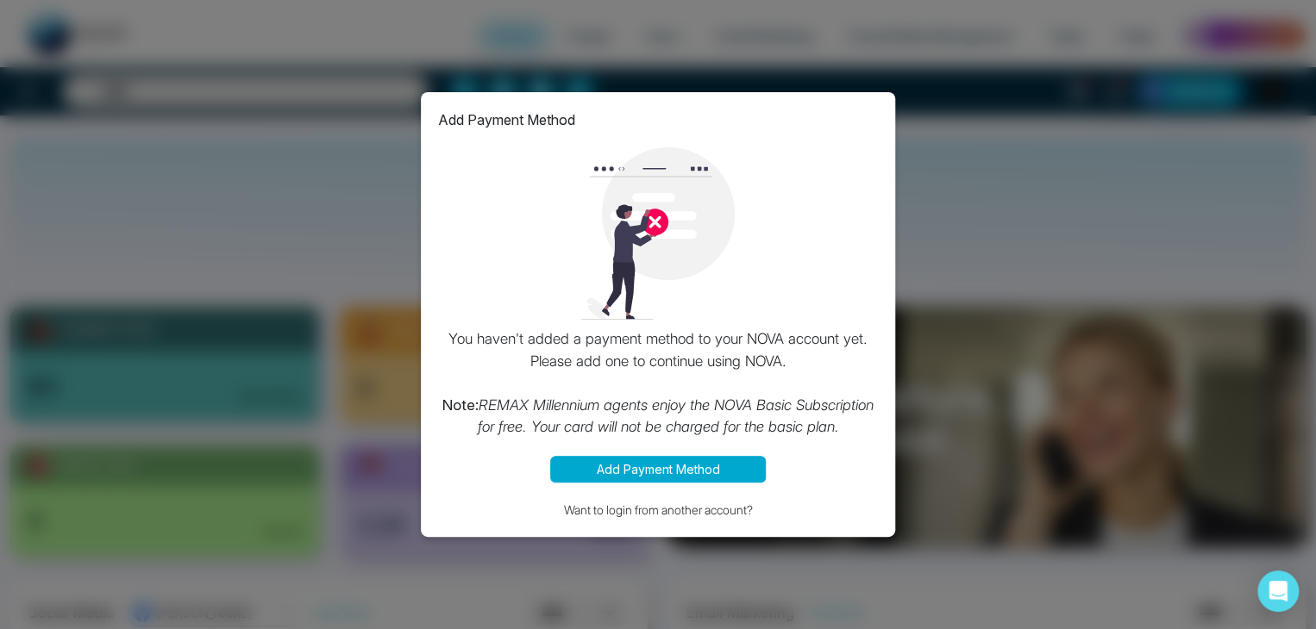 The height and width of the screenshot is (629, 1316). I want to click on img: loading, so click(658, 234).